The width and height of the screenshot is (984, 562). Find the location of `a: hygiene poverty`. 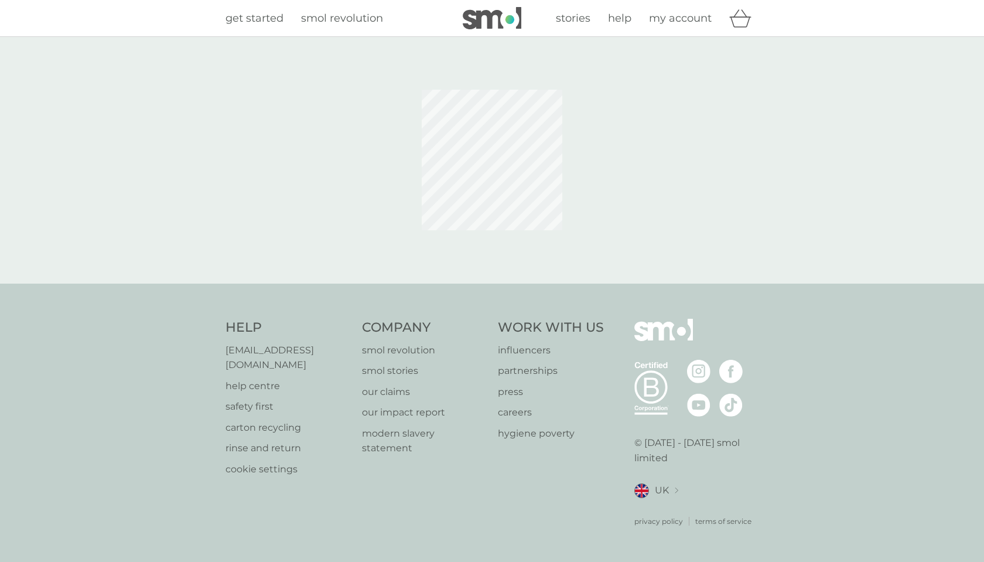

a: hygiene poverty is located at coordinates (550, 433).